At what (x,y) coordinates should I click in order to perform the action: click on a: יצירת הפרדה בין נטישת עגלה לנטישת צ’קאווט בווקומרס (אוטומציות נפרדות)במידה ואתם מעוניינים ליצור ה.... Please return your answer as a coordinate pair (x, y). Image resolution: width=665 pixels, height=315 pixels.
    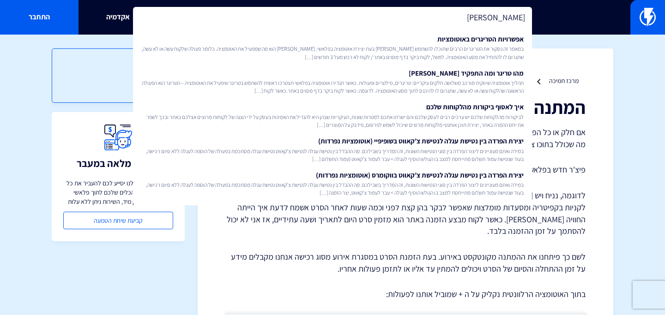
    Looking at the image, I should click on (332, 184).